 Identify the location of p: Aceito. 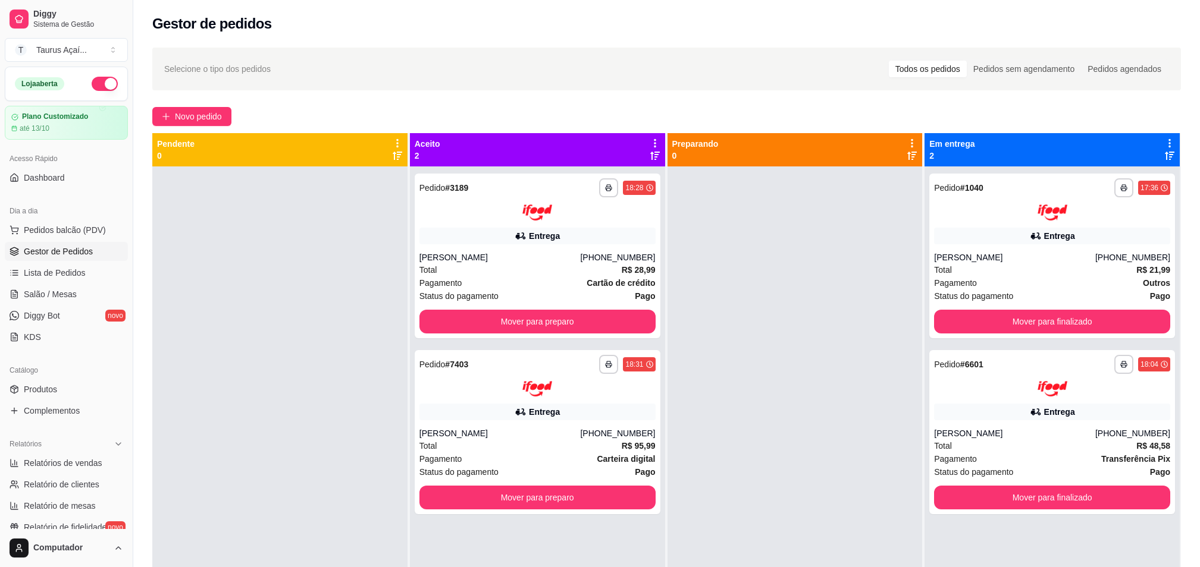
(427, 144).